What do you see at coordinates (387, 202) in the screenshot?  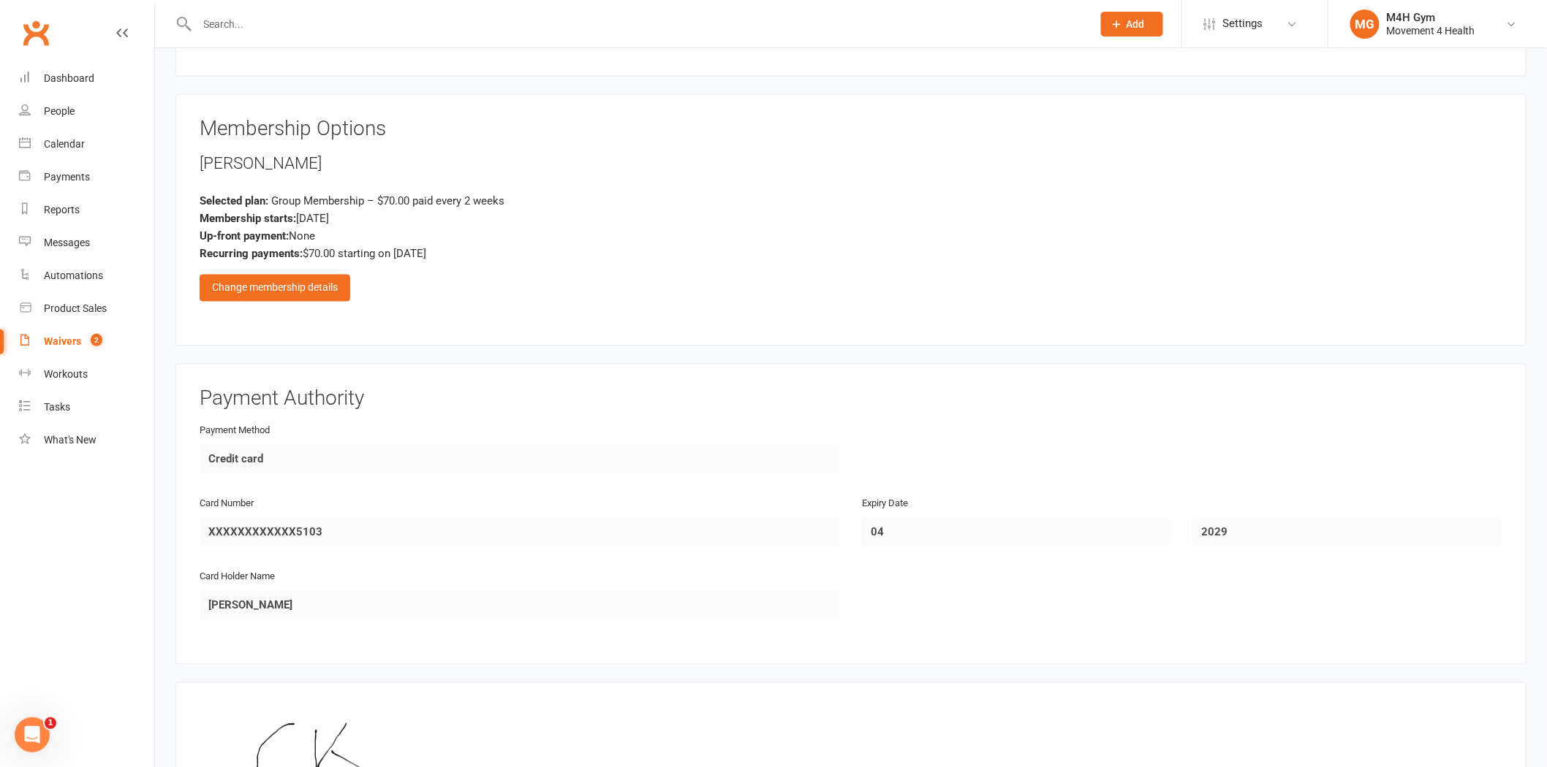 I see `span: Group Membership – $70.00 paid every 2 weeks` at bounding box center [387, 202].